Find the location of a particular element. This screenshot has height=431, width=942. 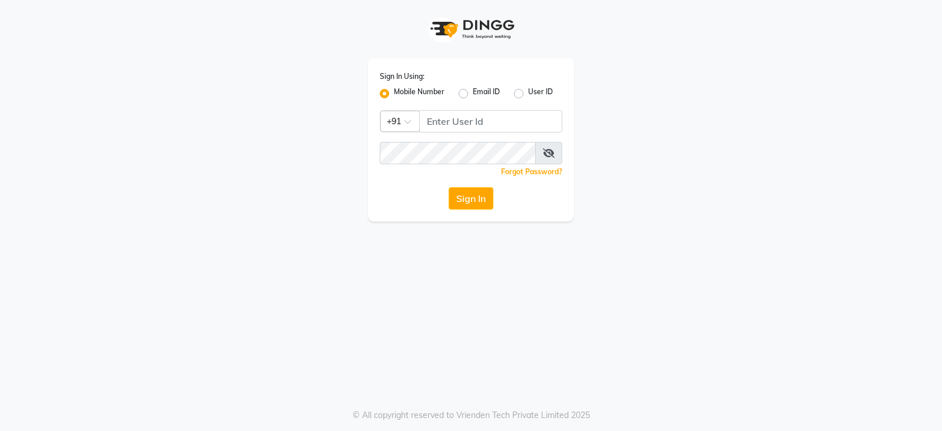

label: Mobile Number is located at coordinates (419, 94).